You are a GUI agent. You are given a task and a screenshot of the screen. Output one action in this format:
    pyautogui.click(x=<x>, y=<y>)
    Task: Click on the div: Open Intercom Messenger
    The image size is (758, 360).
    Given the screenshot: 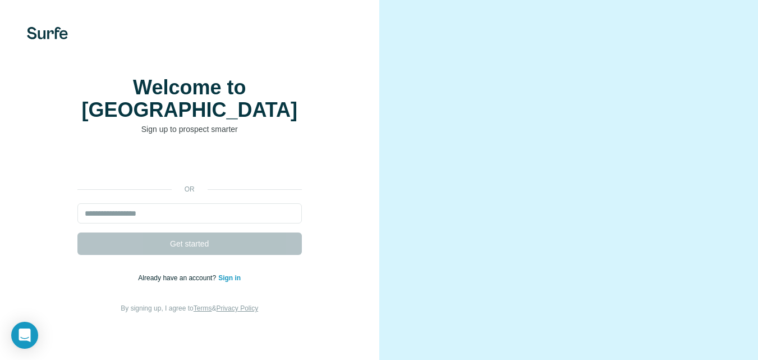 What is the action you would take?
    pyautogui.click(x=25, y=335)
    